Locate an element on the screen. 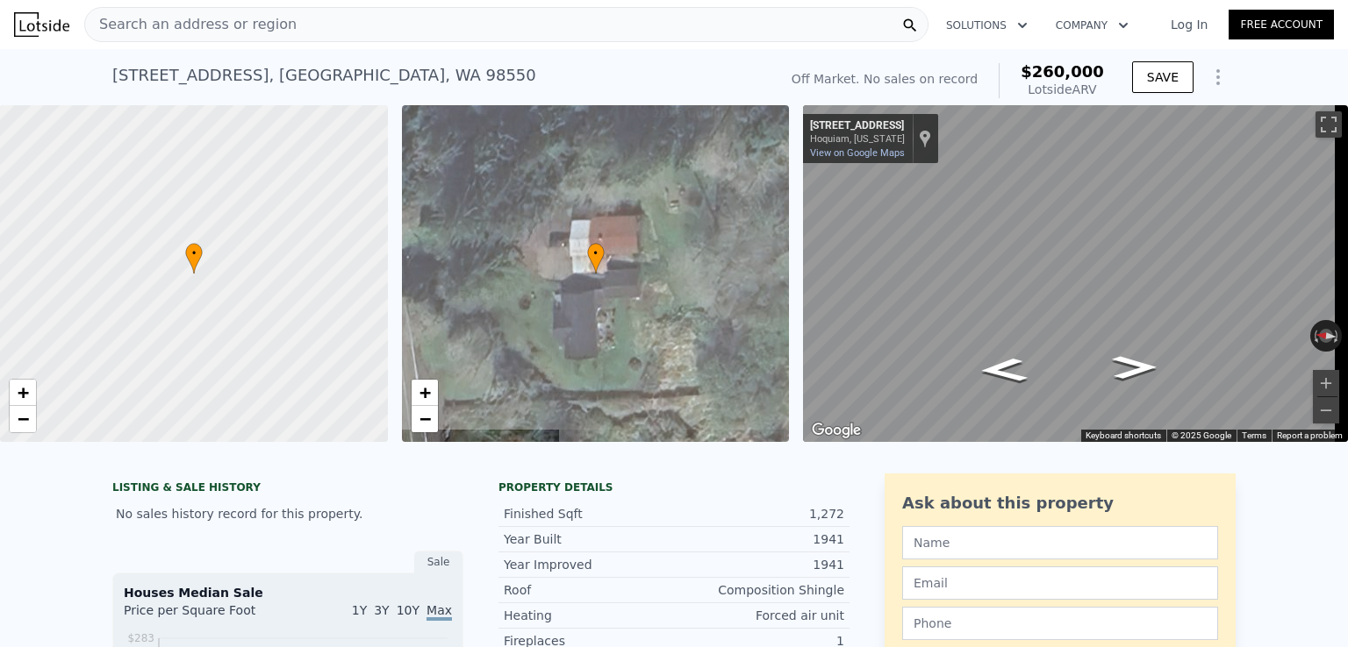 This screenshot has height=647, width=1348. div: Off Market. No sales on record is located at coordinates (884, 79).